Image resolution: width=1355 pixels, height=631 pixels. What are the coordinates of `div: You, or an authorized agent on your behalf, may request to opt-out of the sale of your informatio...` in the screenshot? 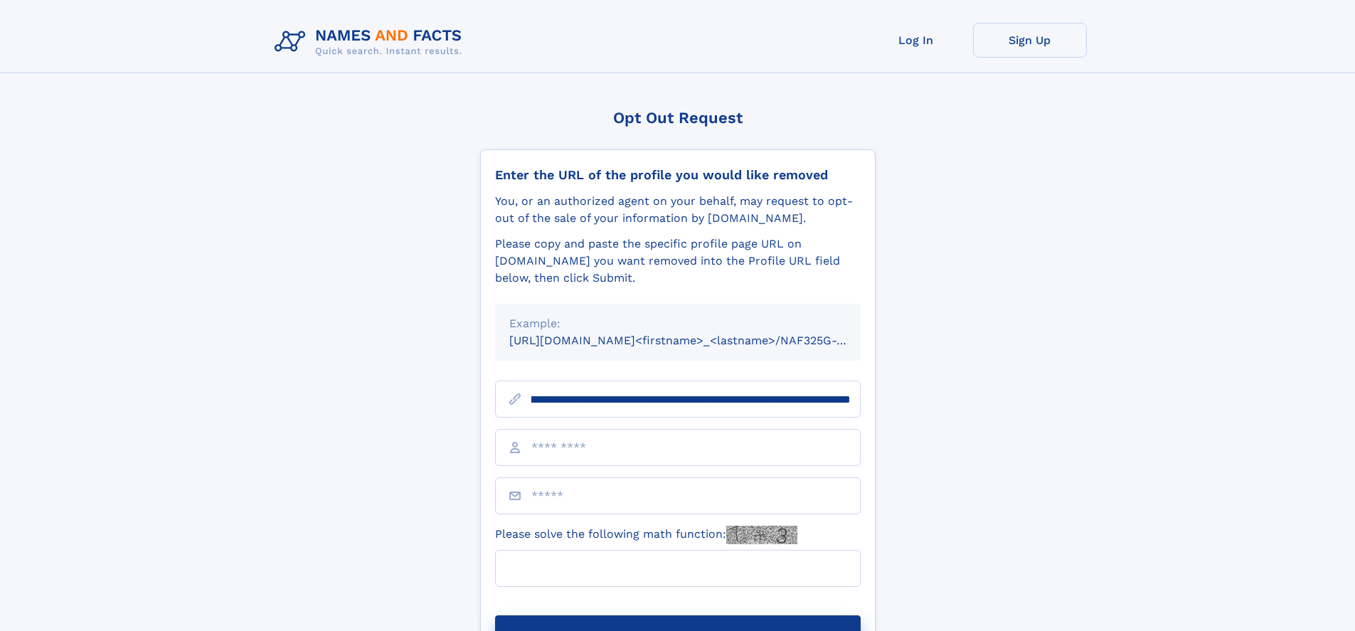 It's located at (678, 210).